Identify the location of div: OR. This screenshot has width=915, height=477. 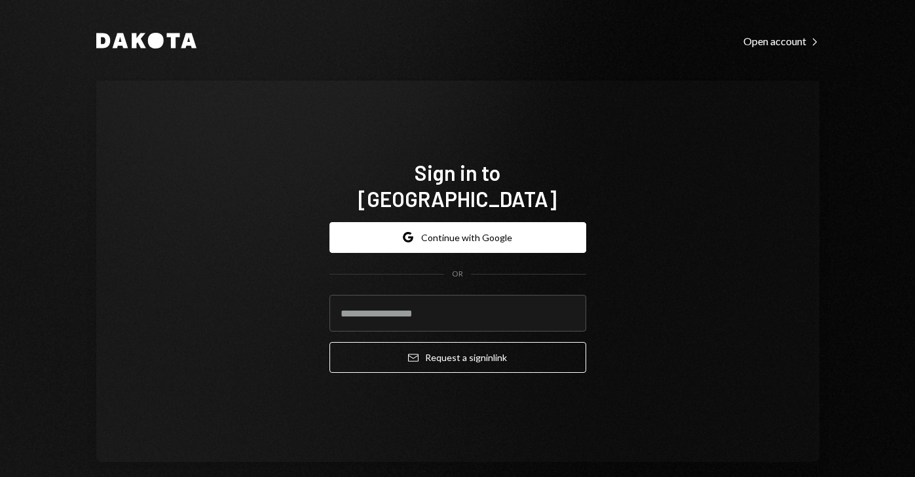
(457, 274).